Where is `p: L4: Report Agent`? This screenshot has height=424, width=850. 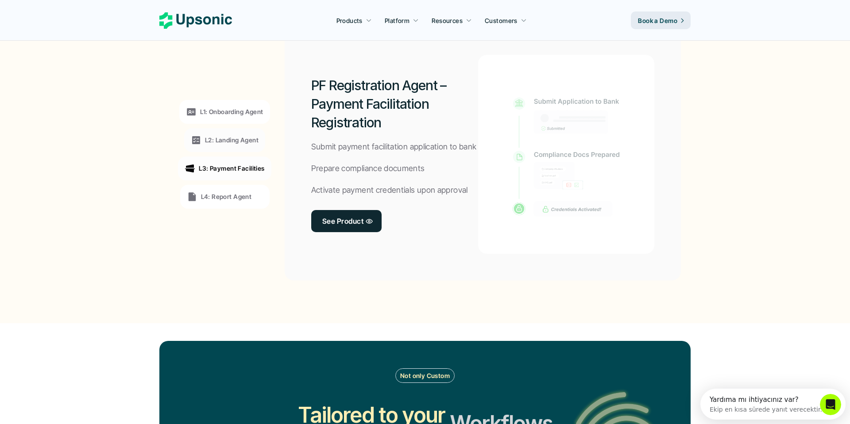
p: L4: Report Agent is located at coordinates (226, 197).